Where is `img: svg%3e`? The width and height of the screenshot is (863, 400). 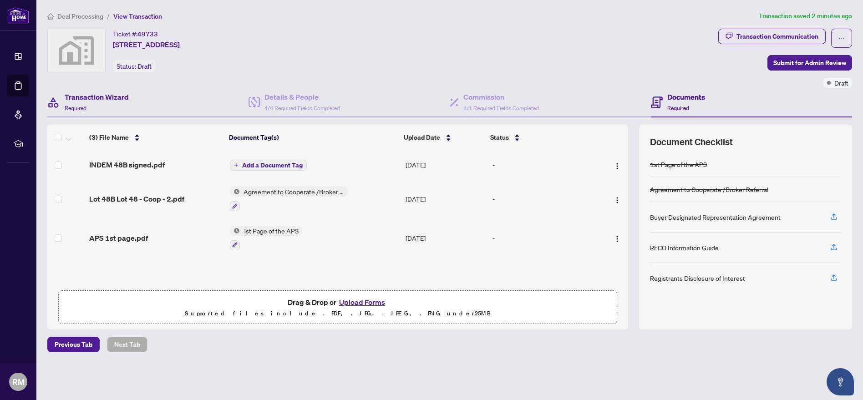 img: svg%3e is located at coordinates (76, 51).